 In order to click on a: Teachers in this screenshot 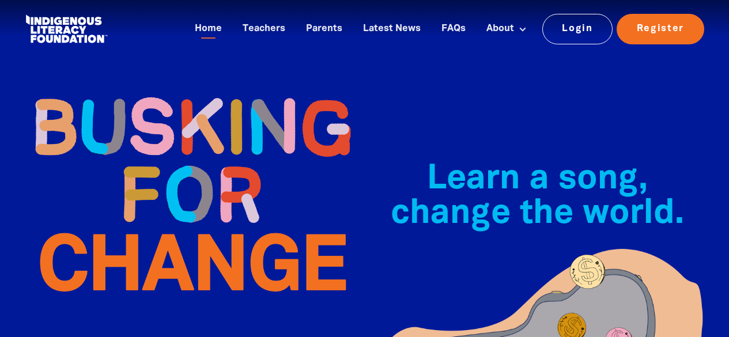, I will do `click(264, 29)`.